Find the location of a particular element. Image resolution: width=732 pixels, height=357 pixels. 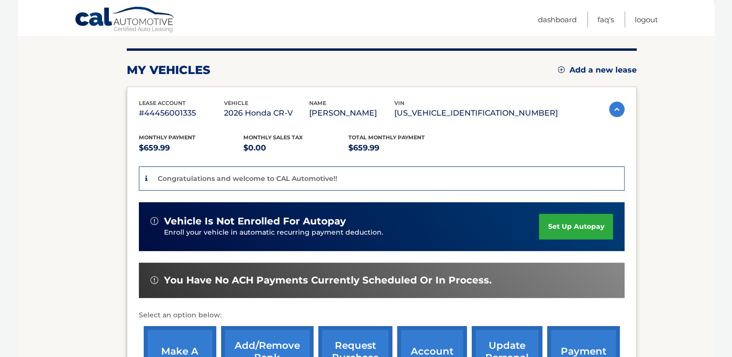

a: Dashboard is located at coordinates (557, 19).